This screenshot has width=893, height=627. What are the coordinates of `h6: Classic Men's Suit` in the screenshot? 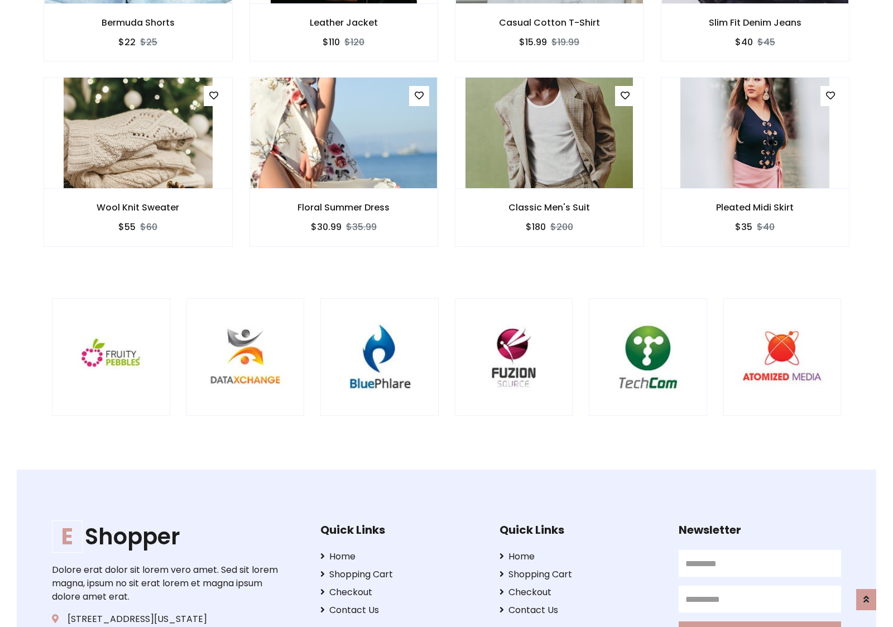 It's located at (549, 207).